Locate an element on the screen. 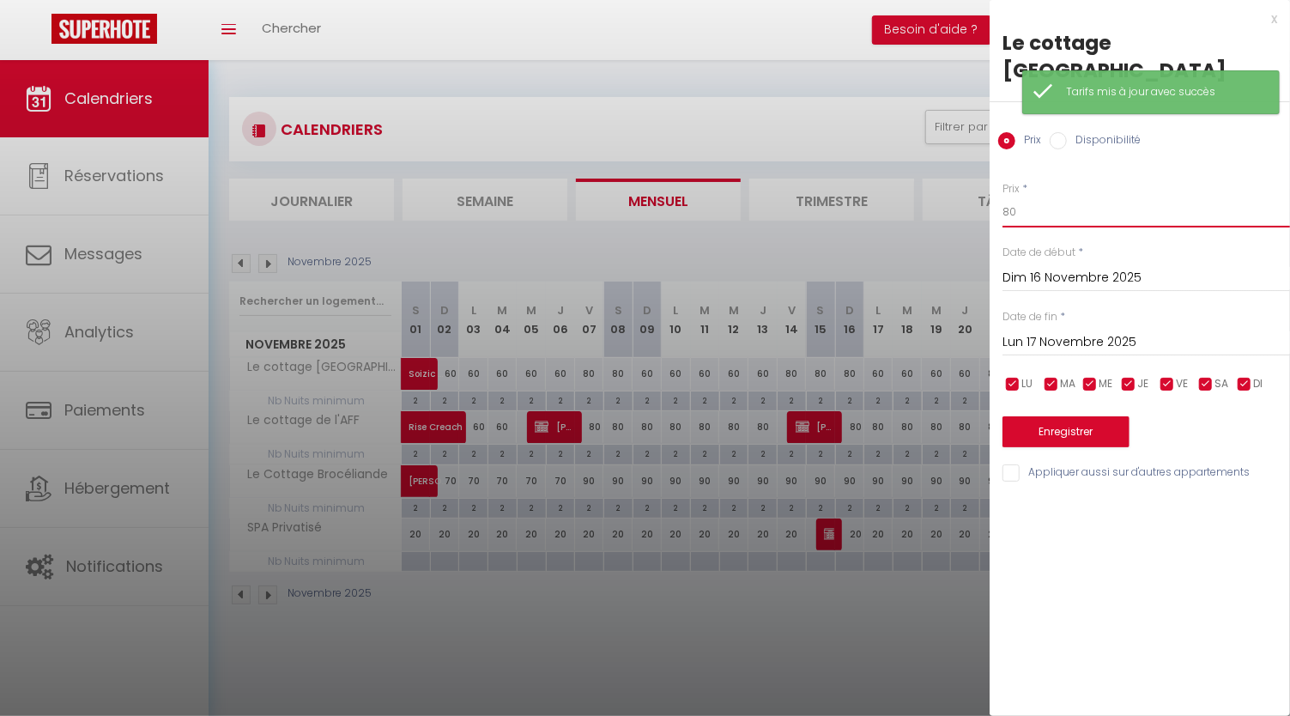 The width and height of the screenshot is (1290, 716). label: Disponibilité is located at coordinates (1104, 142).